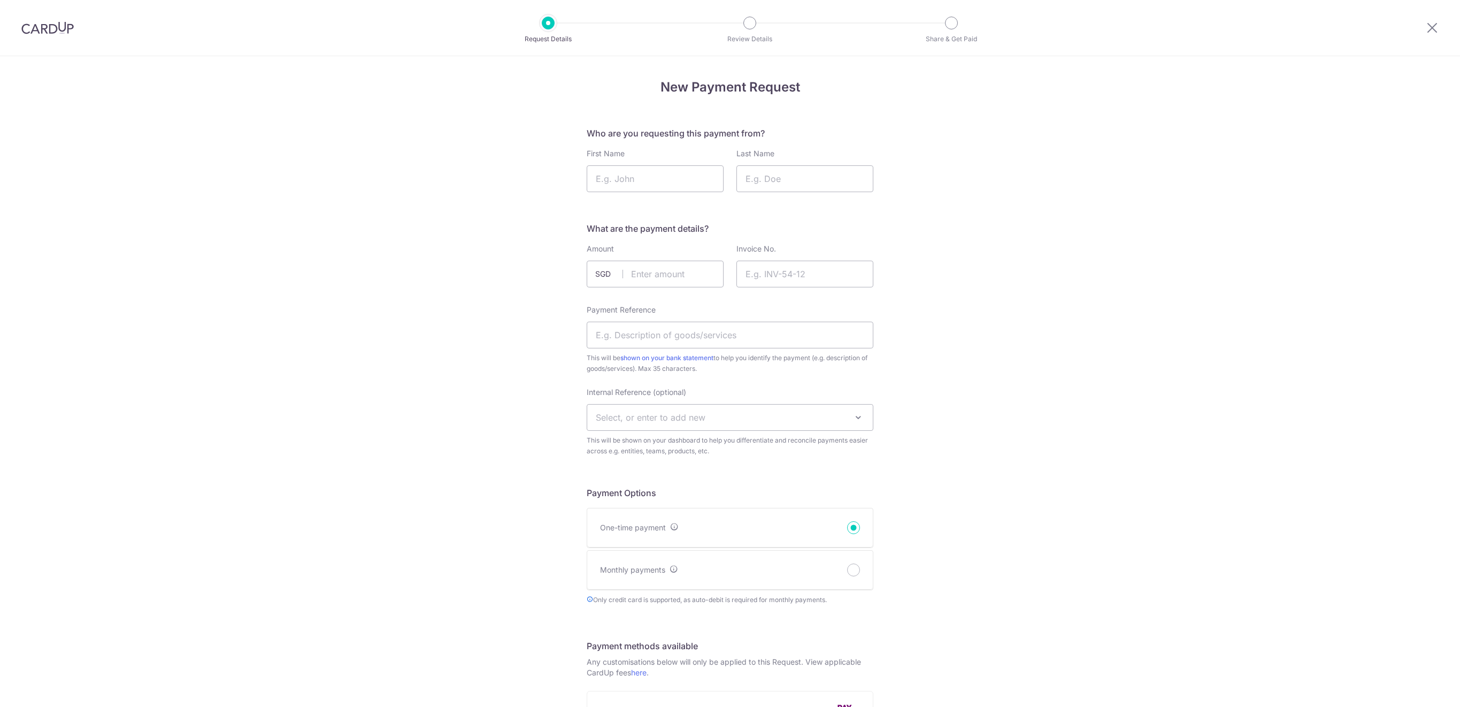 Image resolution: width=1460 pixels, height=707 pixels. I want to click on label: Internal Reference (optional), so click(637, 392).